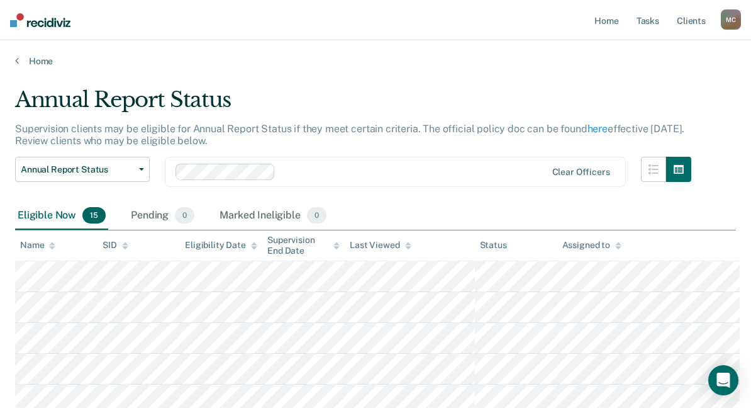 This screenshot has width=751, height=408. What do you see at coordinates (82, 169) in the screenshot?
I see `button: Annual Report Status` at bounding box center [82, 169].